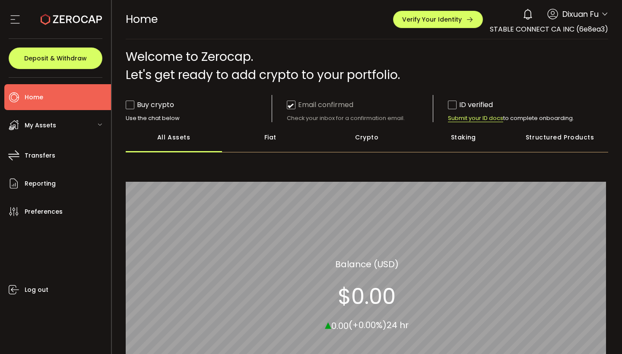 Image resolution: width=622 pixels, height=354 pixels. I want to click on span: Dixuan Fu, so click(581, 14).